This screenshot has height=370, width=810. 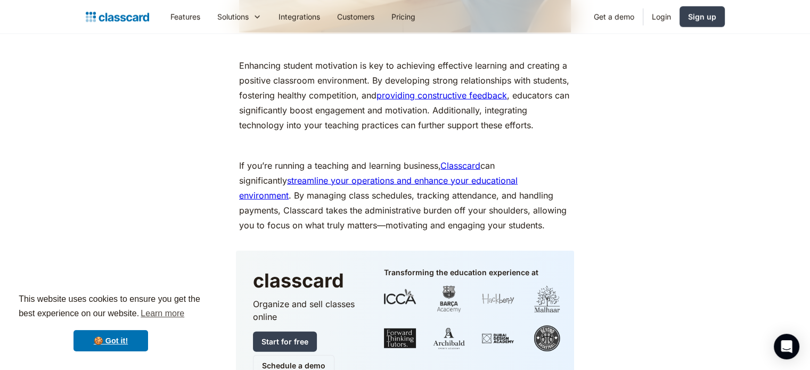 What do you see at coordinates (702, 17) in the screenshot?
I see `a: Sign up` at bounding box center [702, 17].